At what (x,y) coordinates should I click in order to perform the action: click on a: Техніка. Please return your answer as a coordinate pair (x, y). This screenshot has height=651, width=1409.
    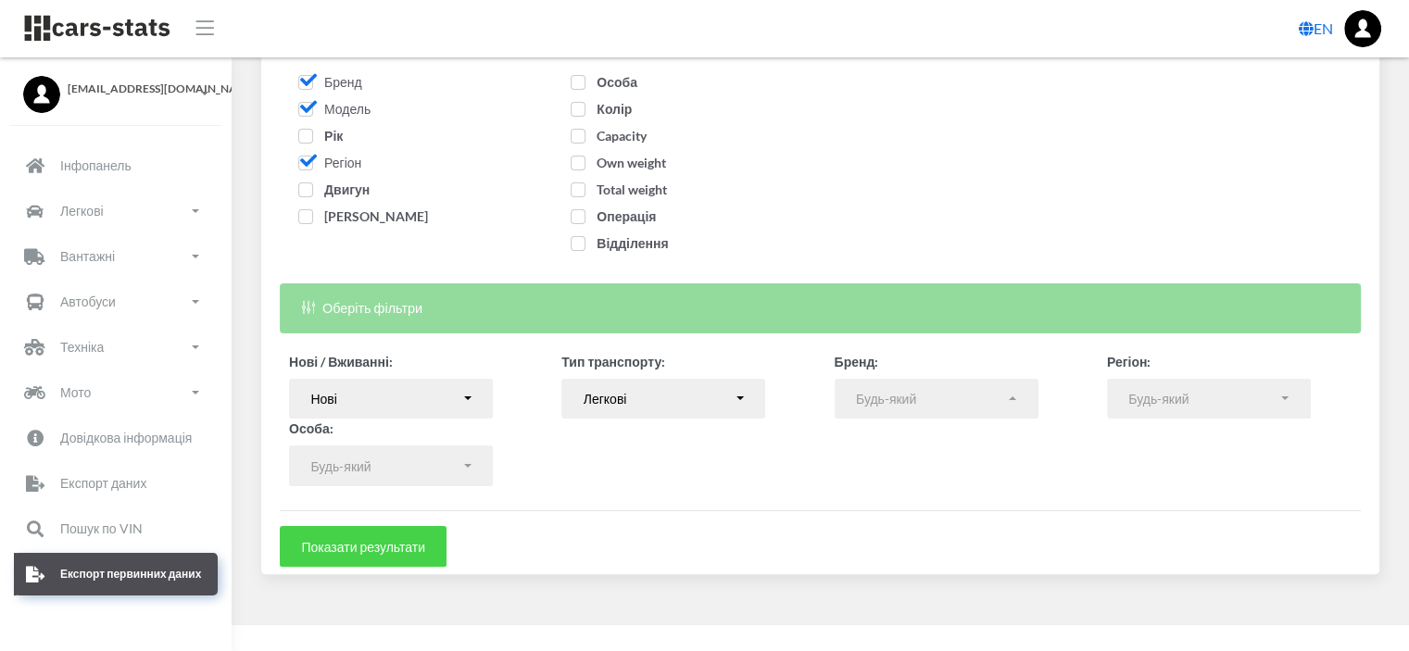
    Looking at the image, I should click on (116, 347).